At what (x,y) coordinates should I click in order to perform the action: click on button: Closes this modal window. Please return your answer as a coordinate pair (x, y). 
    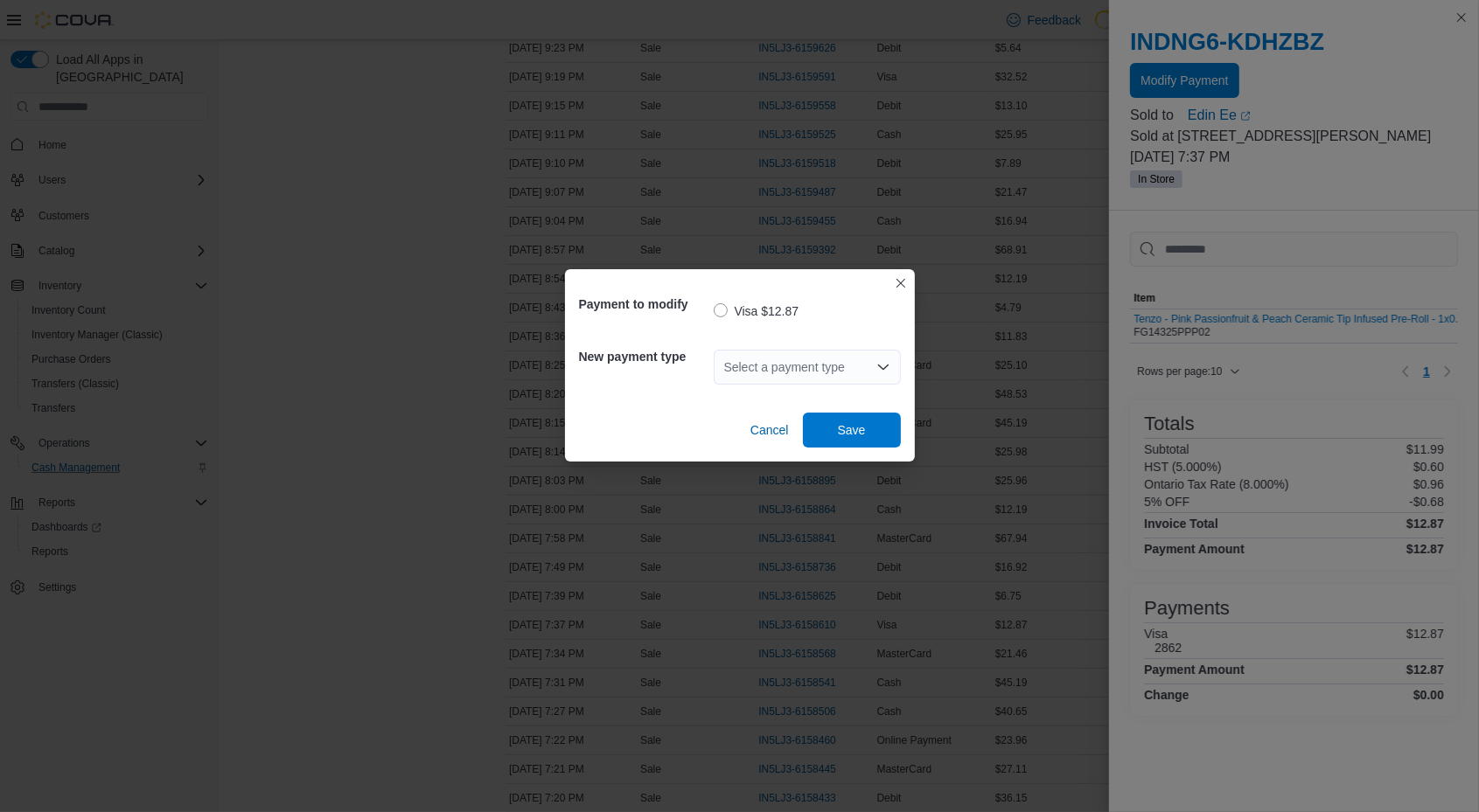
    Looking at the image, I should click on (901, 283).